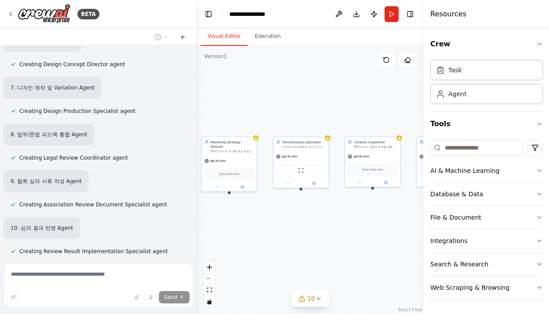  Describe the element at coordinates (93, 204) in the screenshot. I see `span: Creating Association Review Document Specialist agent` at that location.